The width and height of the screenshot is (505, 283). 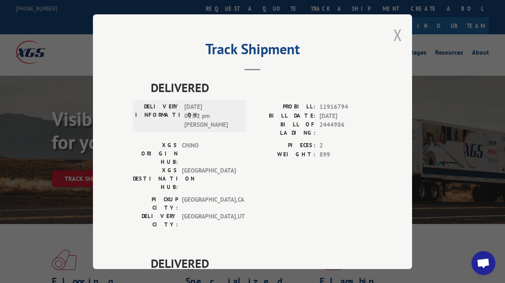 I want to click on span: 899, so click(x=346, y=154).